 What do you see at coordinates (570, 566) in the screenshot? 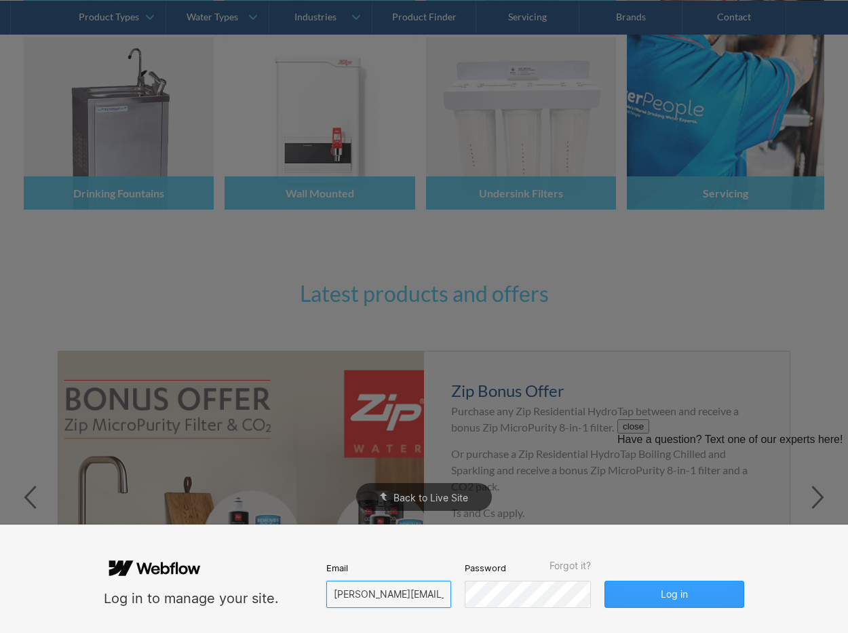
I see `span: Forgot it?` at bounding box center [570, 566].